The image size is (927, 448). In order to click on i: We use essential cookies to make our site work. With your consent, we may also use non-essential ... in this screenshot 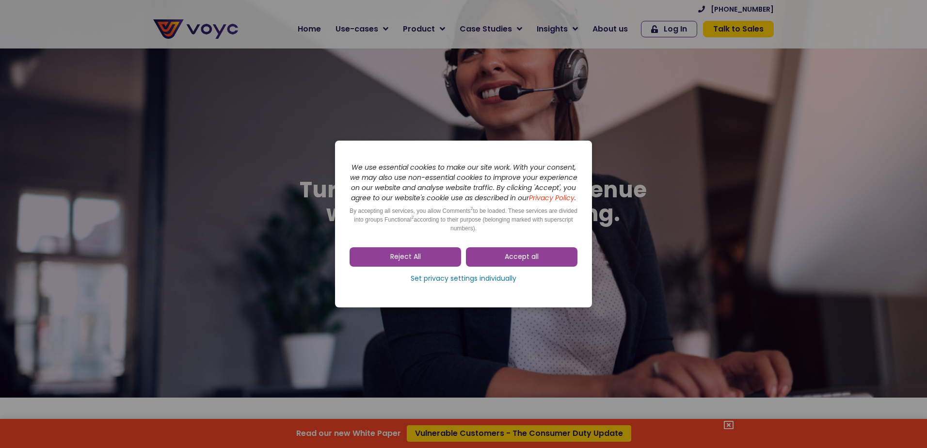, I will do `click(463, 182)`.